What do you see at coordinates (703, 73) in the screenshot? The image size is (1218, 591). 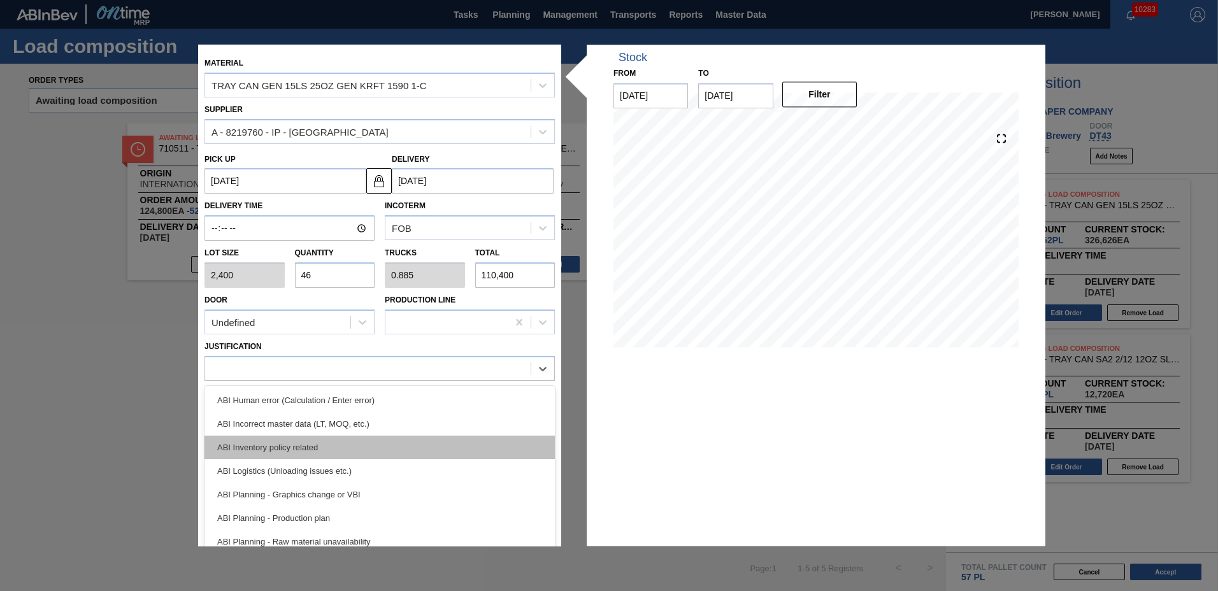 I see `label: to` at bounding box center [703, 73].